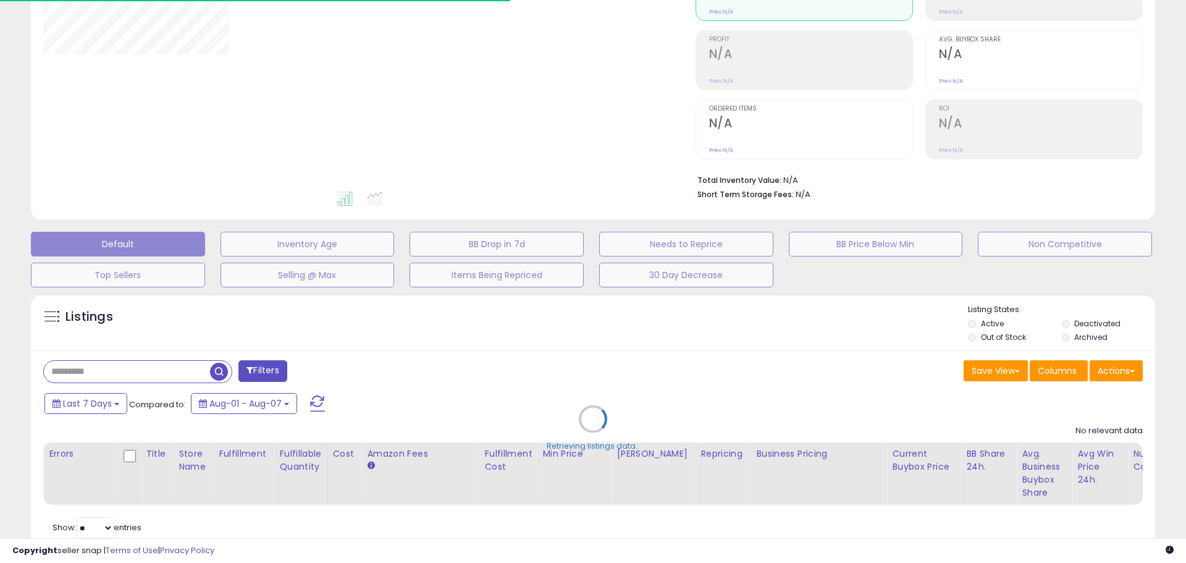 The image size is (1186, 563). I want to click on button: Top Sellers, so click(118, 275).